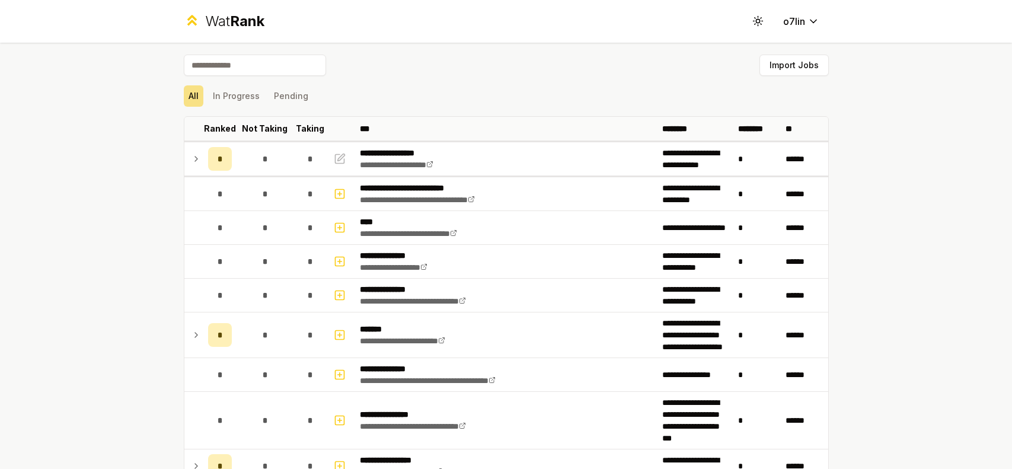 Image resolution: width=1012 pixels, height=469 pixels. What do you see at coordinates (794, 65) in the screenshot?
I see `button: Import Jobs` at bounding box center [794, 65].